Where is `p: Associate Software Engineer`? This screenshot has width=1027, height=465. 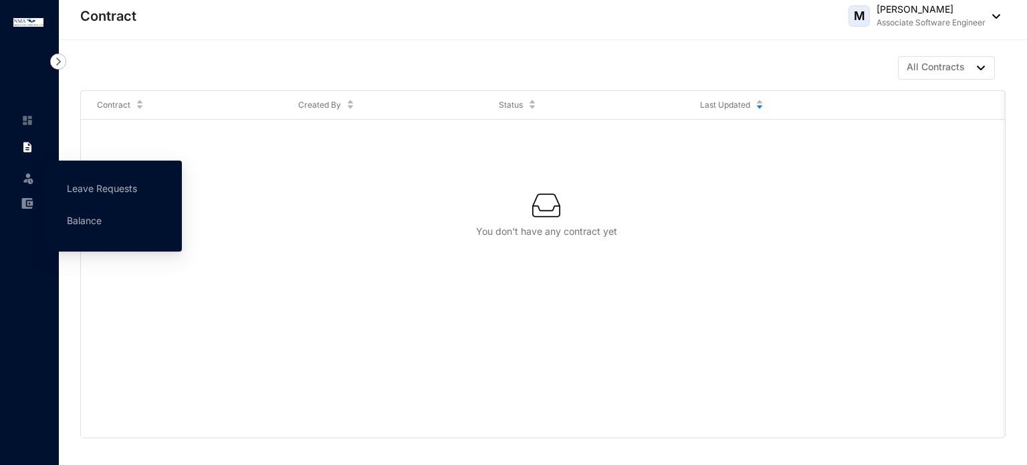 p: Associate Software Engineer is located at coordinates (931, 23).